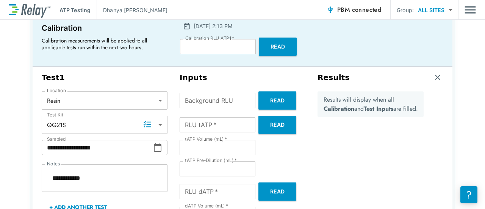 The height and width of the screenshot is (209, 485). Describe the element at coordinates (470, 10) in the screenshot. I see `button: Main menu` at that location.